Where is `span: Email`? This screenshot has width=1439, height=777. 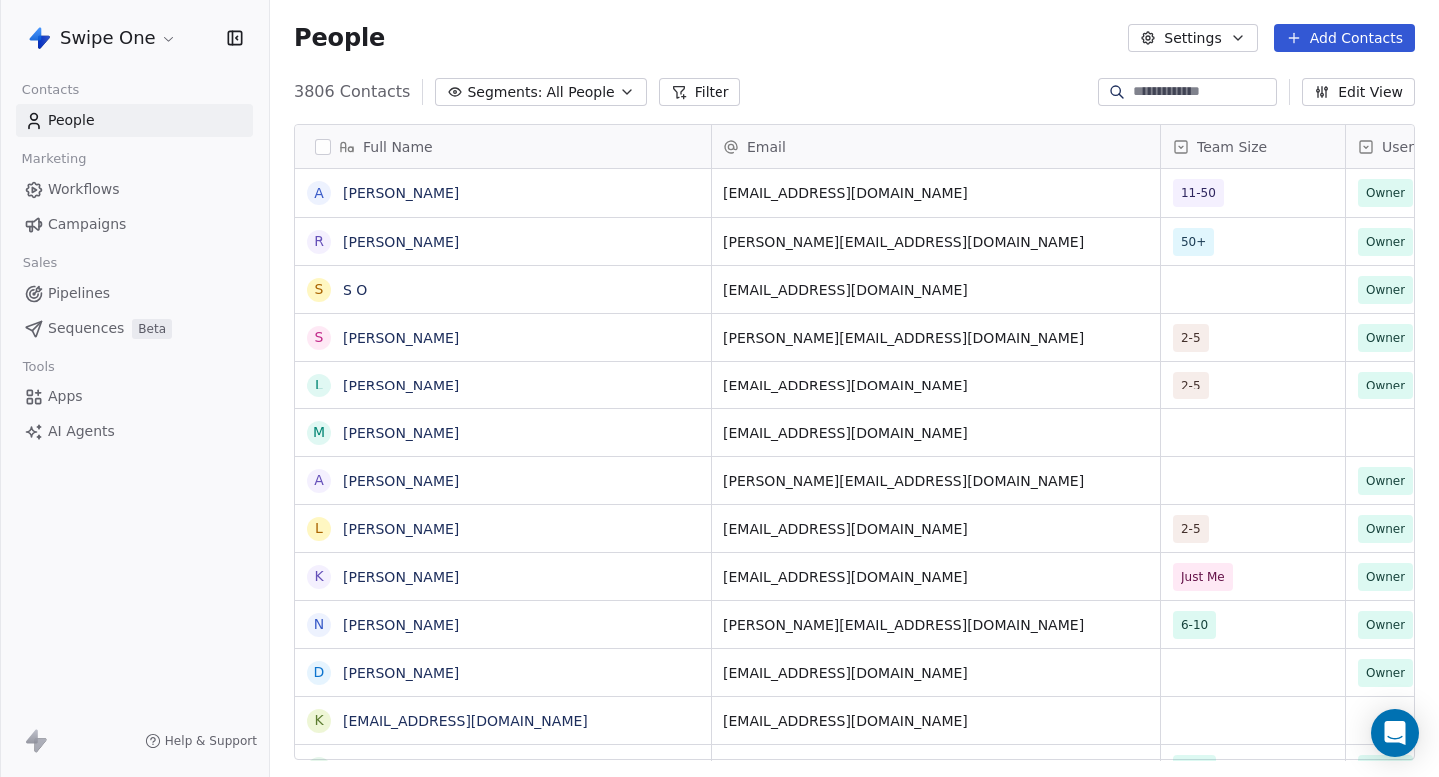 span: Email is located at coordinates (766, 147).